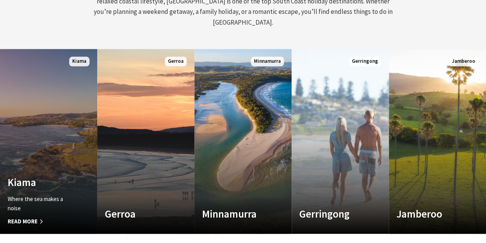  I want to click on span: Jamberoo, so click(463, 61).